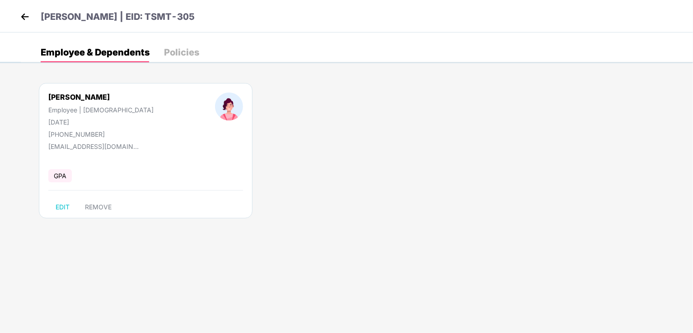  I want to click on button: EDIT, so click(62, 207).